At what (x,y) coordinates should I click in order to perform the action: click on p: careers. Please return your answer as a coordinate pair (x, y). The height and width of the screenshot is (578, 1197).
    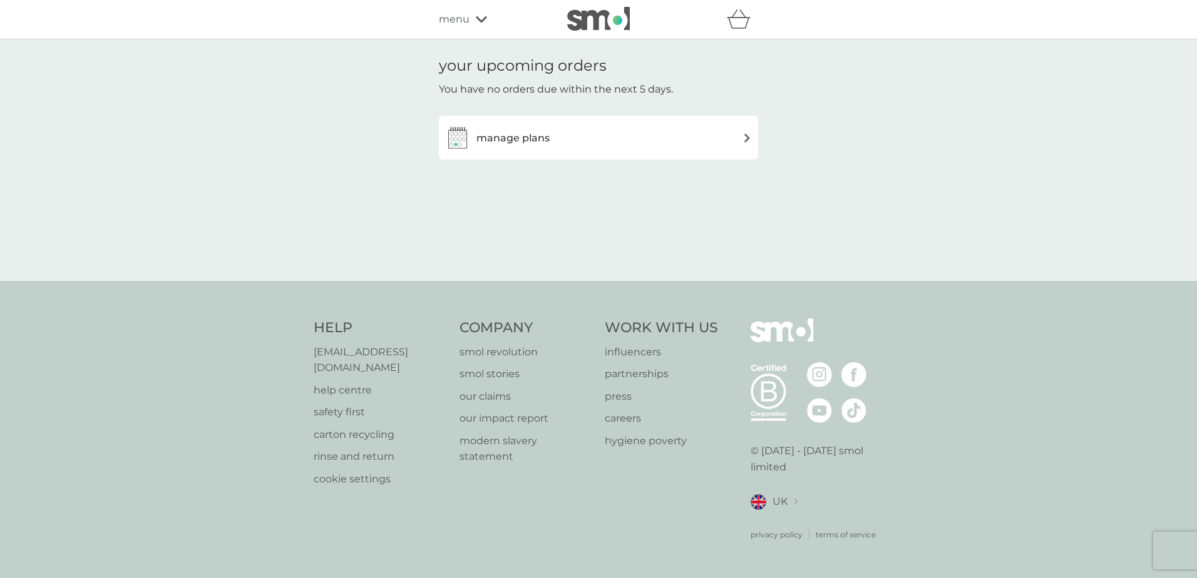
    Looking at the image, I should click on (661, 419).